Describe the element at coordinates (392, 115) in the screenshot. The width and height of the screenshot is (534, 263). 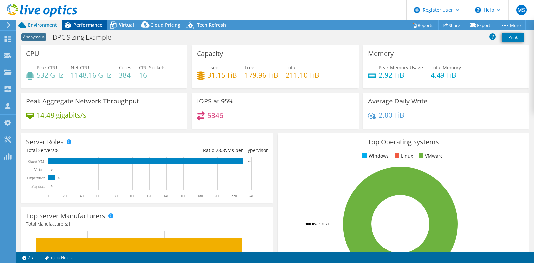
I see `h4: 2.80 TiB` at that location.